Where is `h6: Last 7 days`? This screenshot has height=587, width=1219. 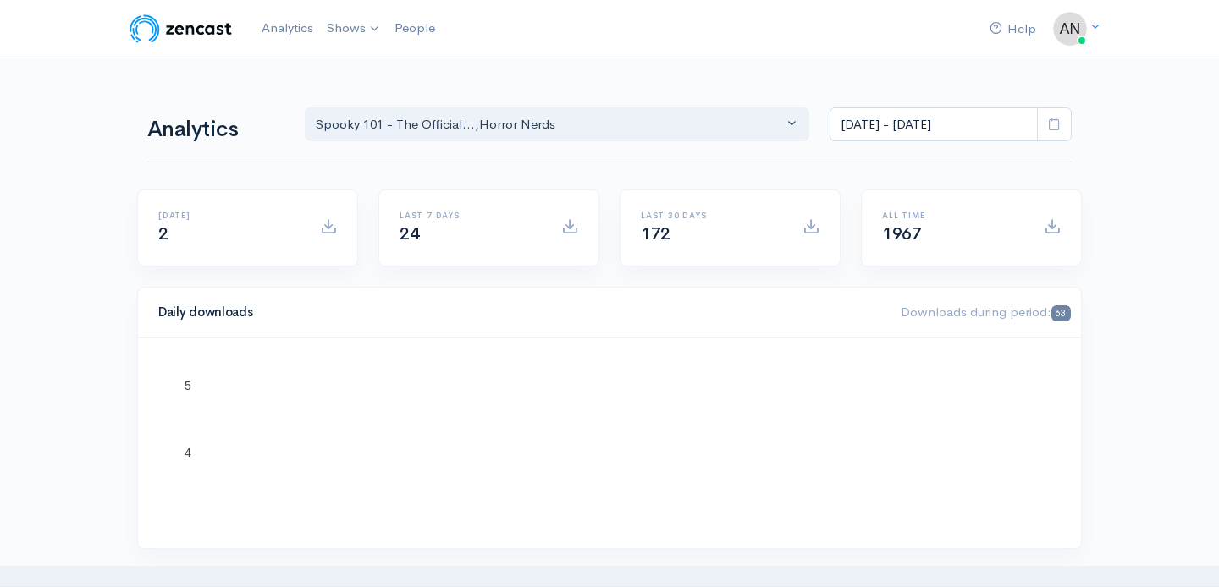
h6: Last 7 days is located at coordinates (470, 215).